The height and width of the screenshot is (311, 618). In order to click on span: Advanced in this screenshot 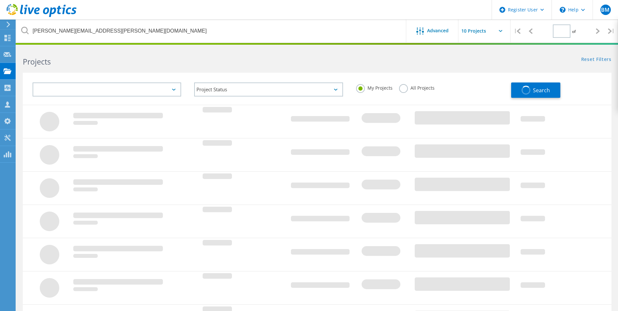, I will do `click(438, 31)`.